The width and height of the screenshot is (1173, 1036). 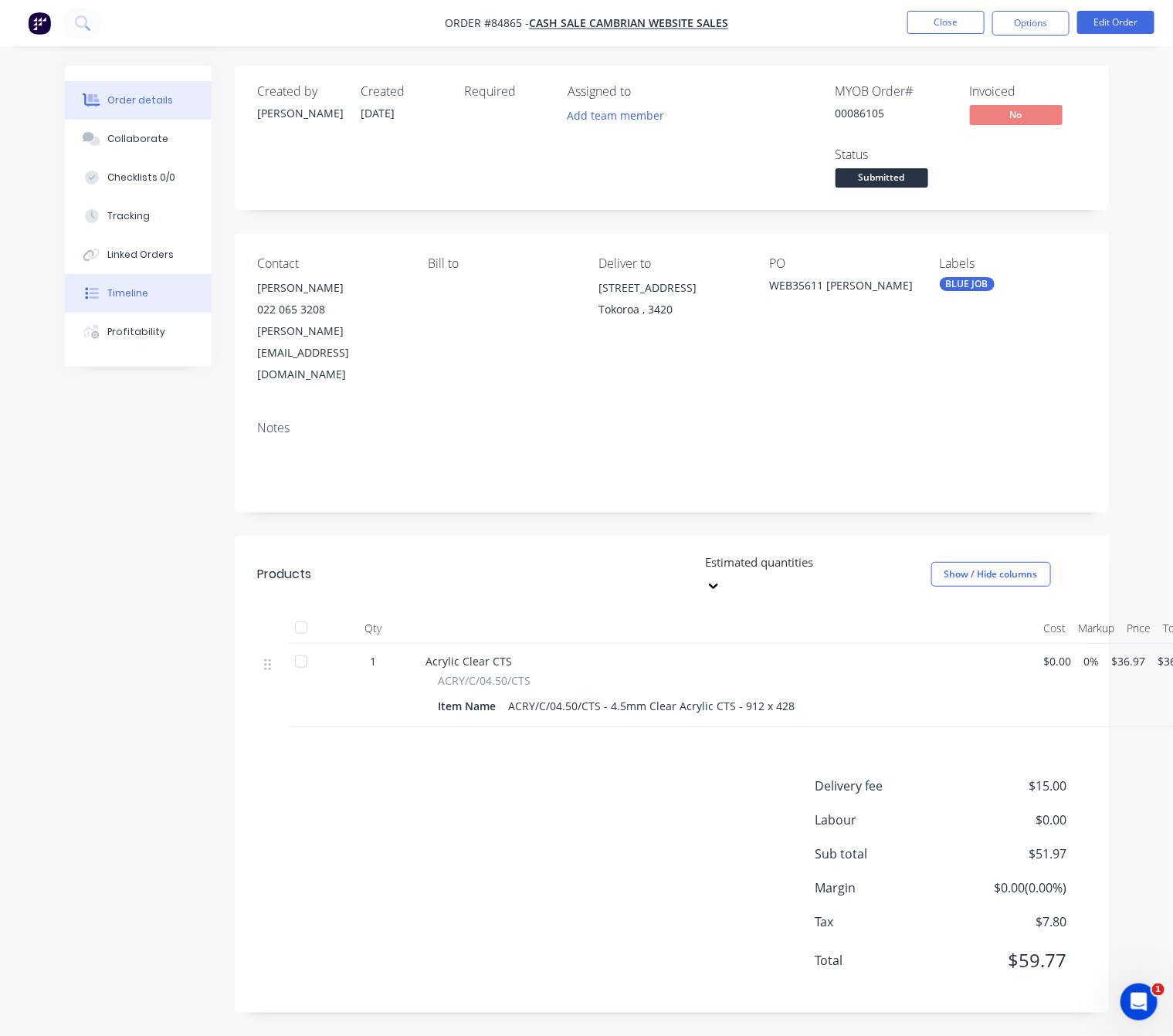 I want to click on div: Created, so click(x=404, y=91).